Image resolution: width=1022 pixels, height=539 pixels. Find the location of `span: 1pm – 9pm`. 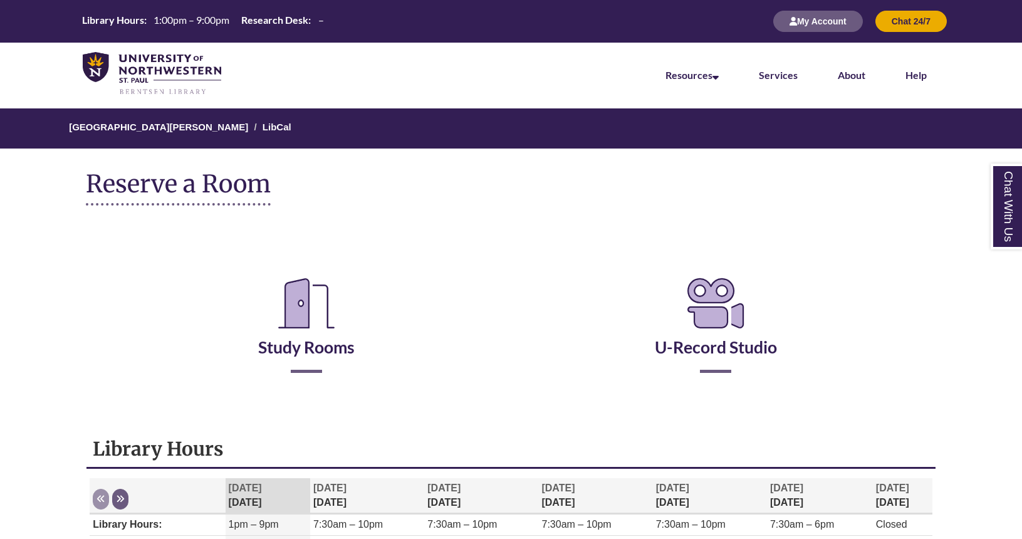

span: 1pm – 9pm is located at coordinates (254, 524).